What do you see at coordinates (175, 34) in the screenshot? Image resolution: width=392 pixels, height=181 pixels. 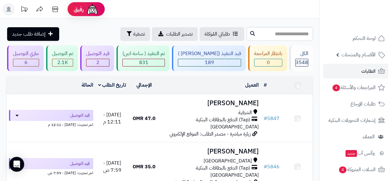 I see `a: تصدير الطلبات` at bounding box center [175, 34].